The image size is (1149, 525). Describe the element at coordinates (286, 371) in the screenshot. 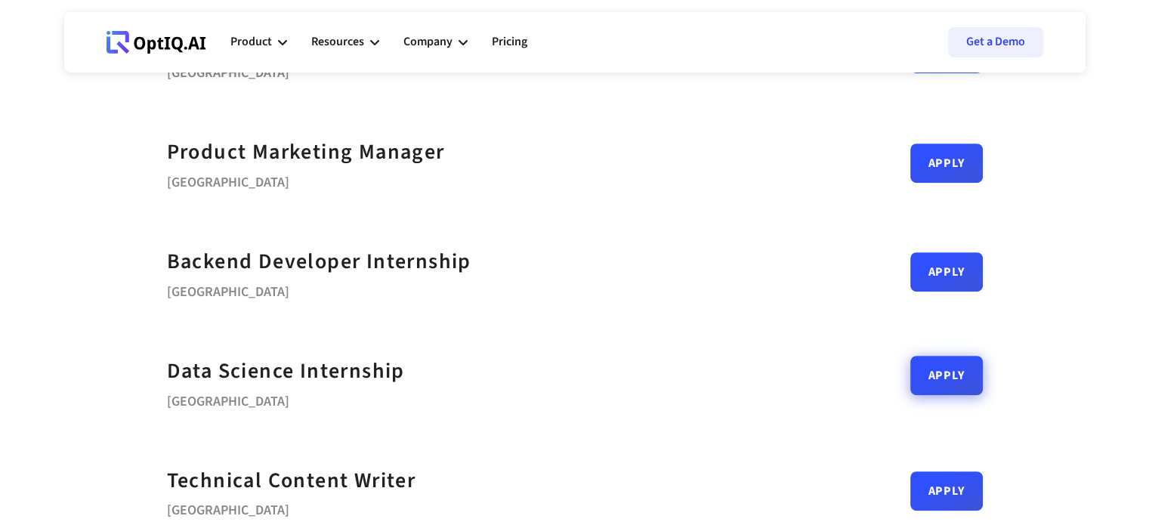

I see `strong: Data Science Internship` at that location.